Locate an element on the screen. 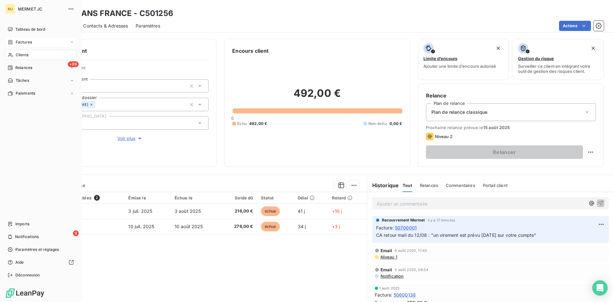 The width and height of the screenshot is (614, 302). span: 5 août 2025, 08:54 is located at coordinates (411, 270).